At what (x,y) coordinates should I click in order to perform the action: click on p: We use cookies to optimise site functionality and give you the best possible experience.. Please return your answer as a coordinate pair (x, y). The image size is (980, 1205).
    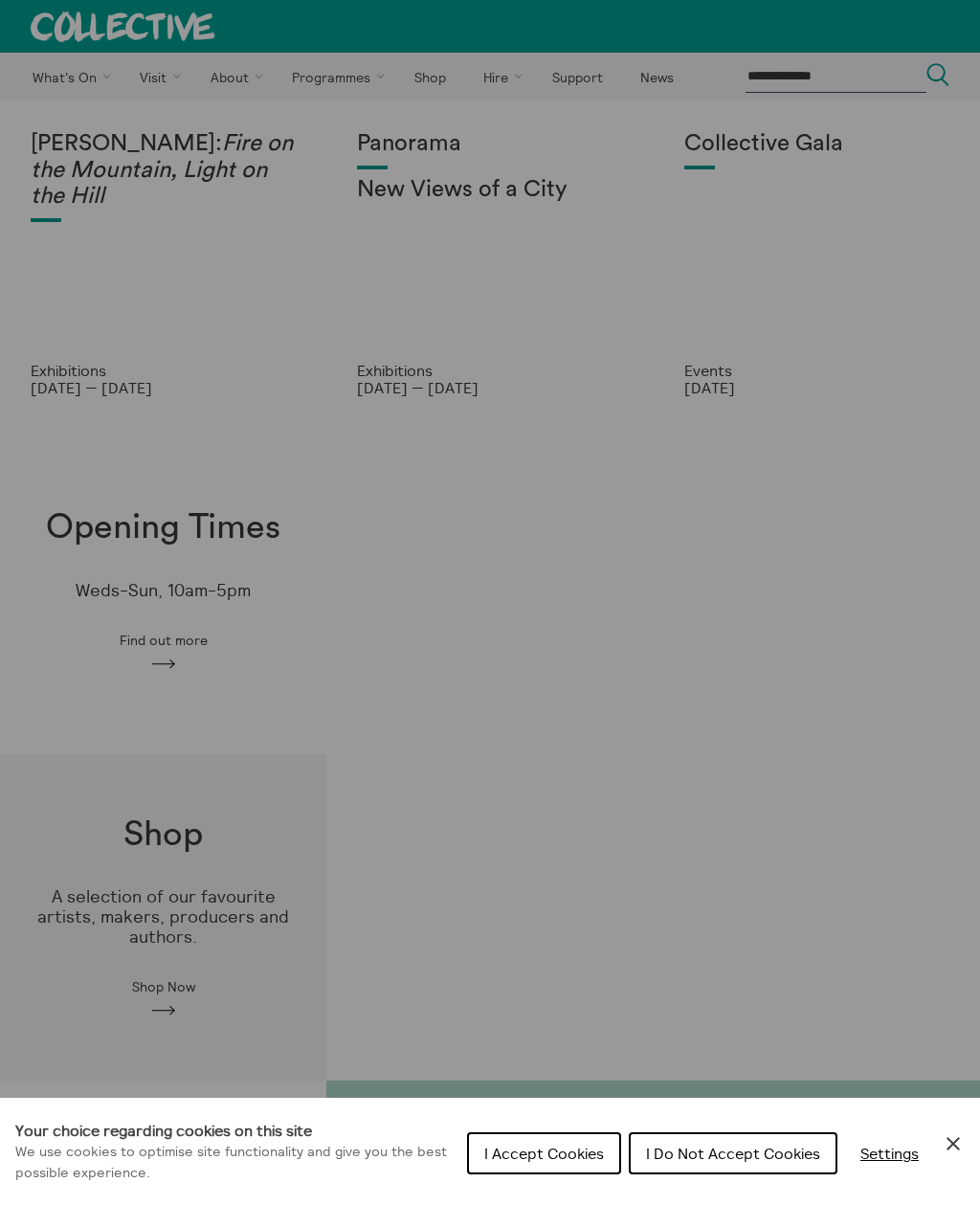
    Looking at the image, I should click on (234, 1162).